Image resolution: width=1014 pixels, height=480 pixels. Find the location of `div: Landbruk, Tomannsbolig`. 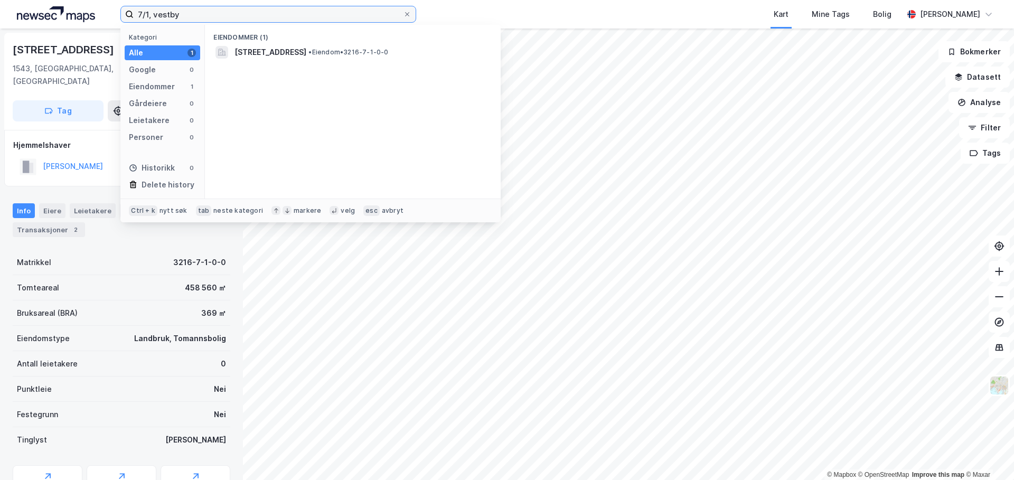

div: Landbruk, Tomannsbolig is located at coordinates (180, 338).